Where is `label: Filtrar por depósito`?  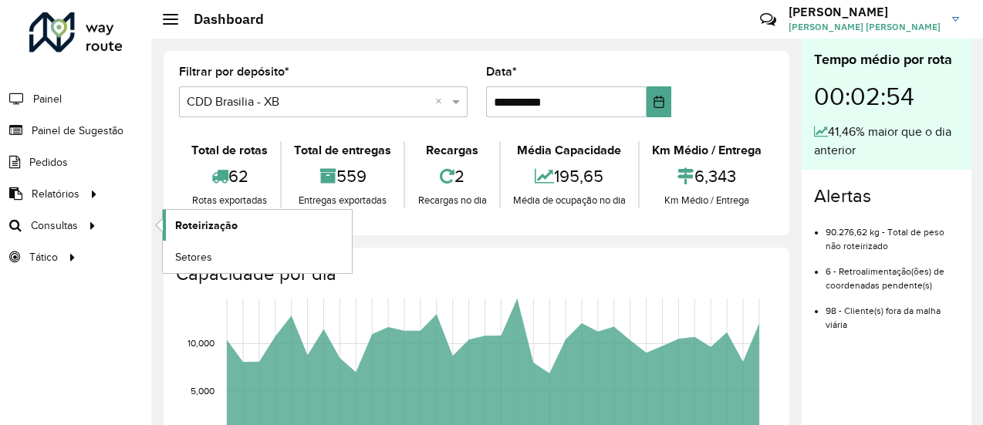 label: Filtrar por depósito is located at coordinates (234, 72).